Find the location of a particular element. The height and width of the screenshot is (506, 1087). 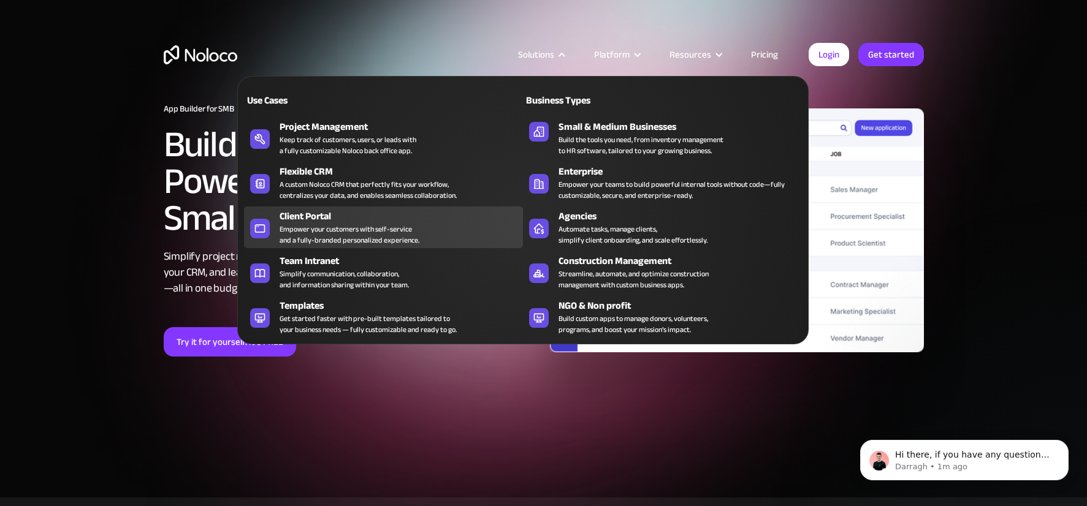

a: Try it for yourself. It’s FREE is located at coordinates (230, 342).